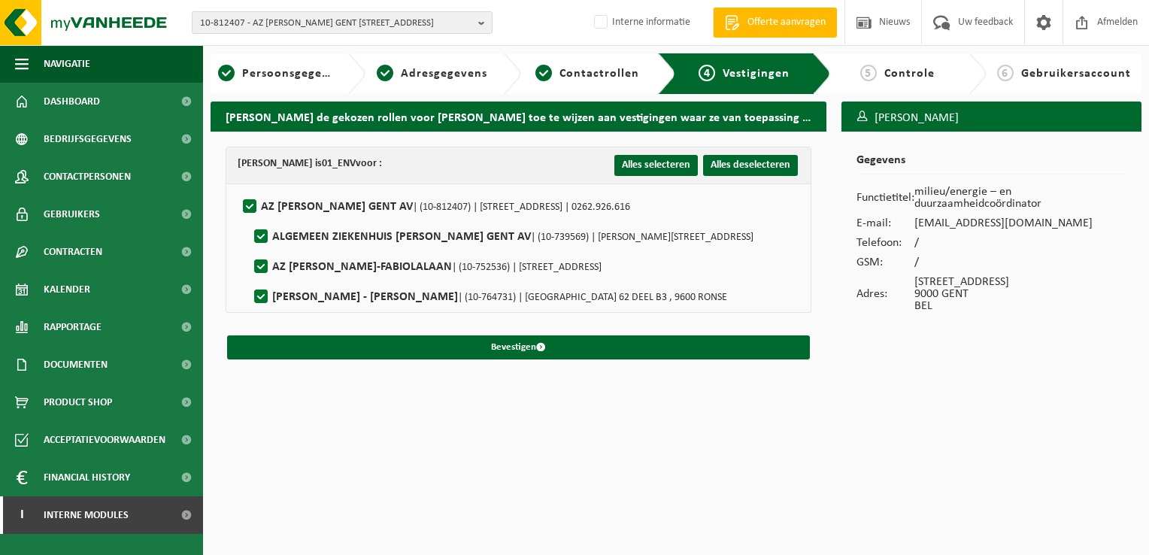  What do you see at coordinates (885, 198) in the screenshot?
I see `td: Functietitel:` at bounding box center [885, 198].